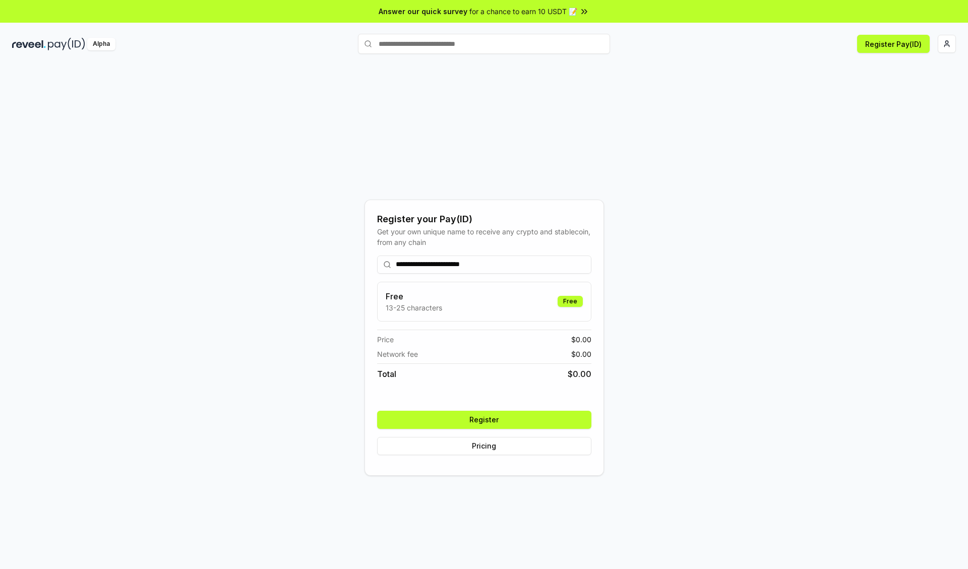 This screenshot has height=569, width=968. I want to click on span: Total, so click(387, 374).